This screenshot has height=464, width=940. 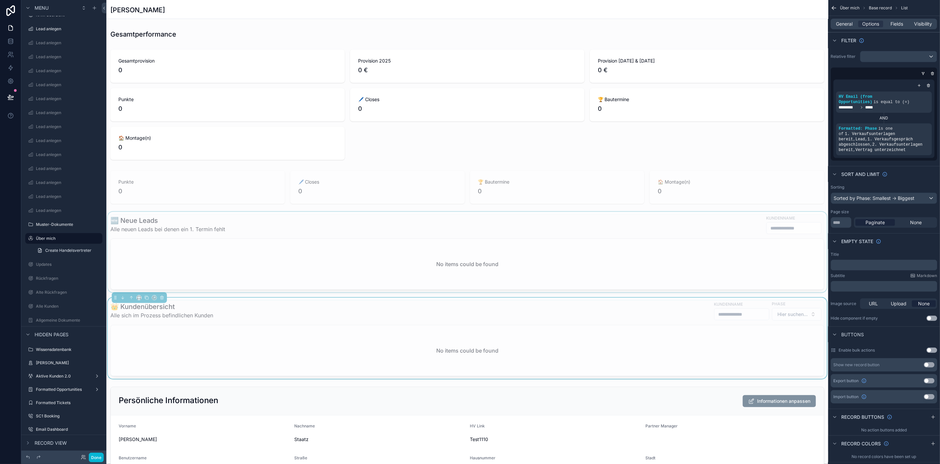 I want to click on button: Done, so click(x=96, y=457).